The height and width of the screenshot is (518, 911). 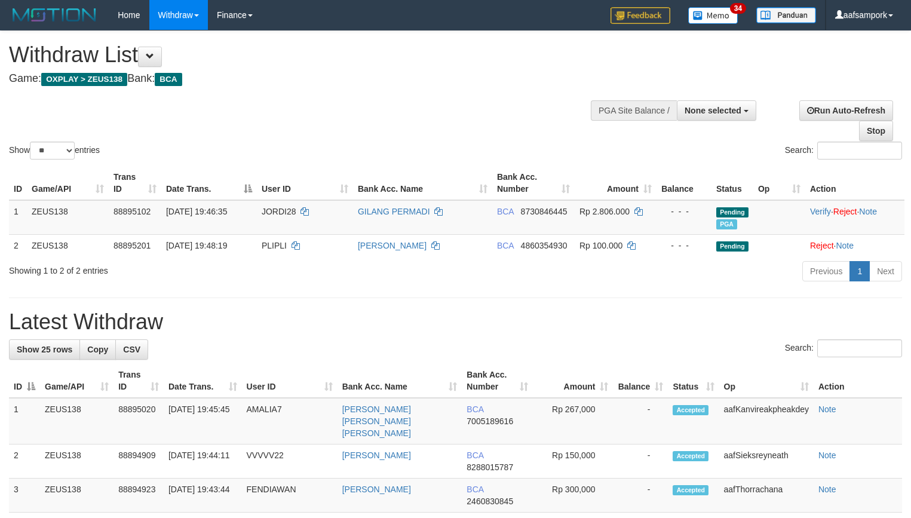 I want to click on td: FENDIAWAN, so click(x=290, y=495).